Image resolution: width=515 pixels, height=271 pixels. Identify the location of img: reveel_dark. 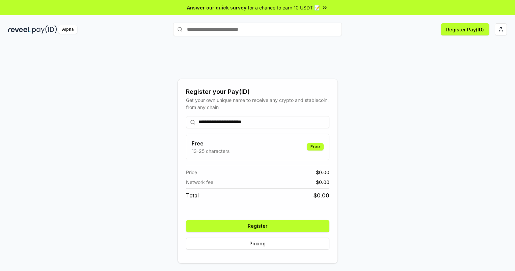
(19, 29).